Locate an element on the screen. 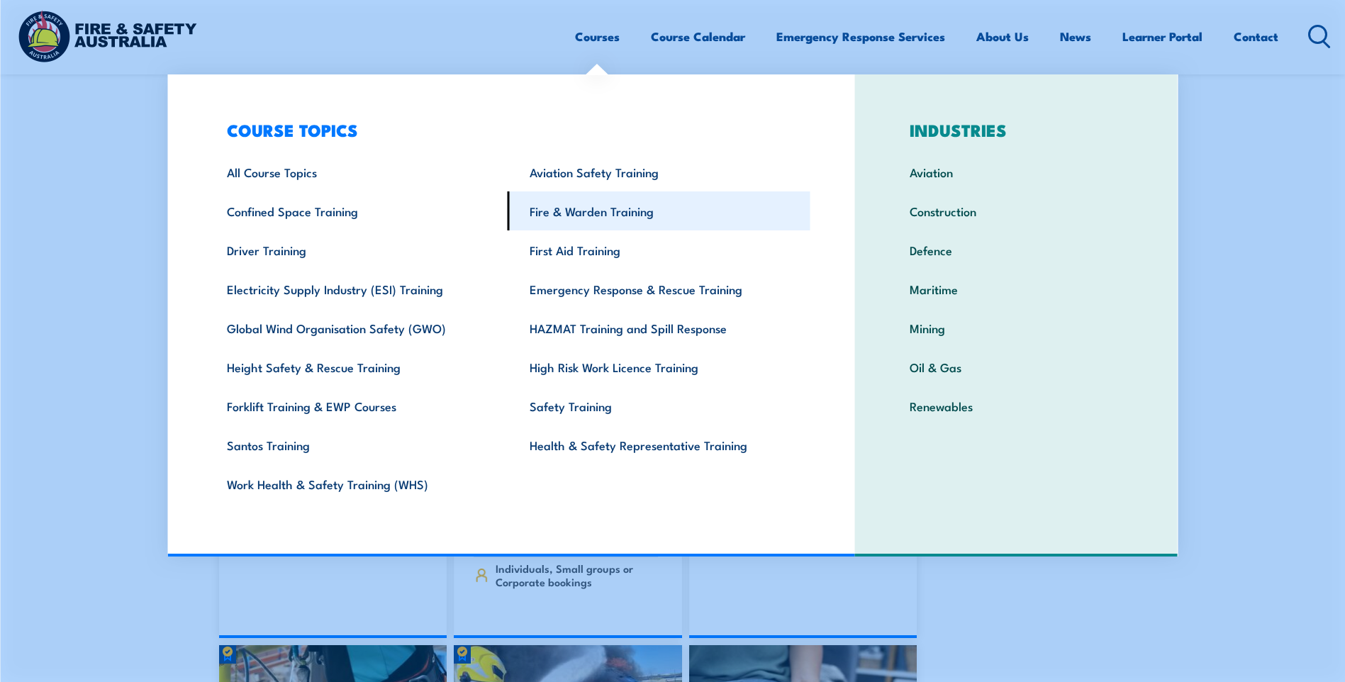 Image resolution: width=1345 pixels, height=682 pixels. a: Learner Portal is located at coordinates (1162, 36).